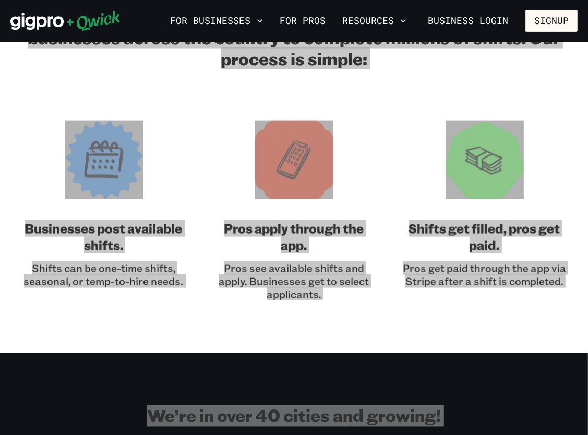  I want to click on p: Pros get paid through the app via Stripe after a shift is completed., so click(484, 275).